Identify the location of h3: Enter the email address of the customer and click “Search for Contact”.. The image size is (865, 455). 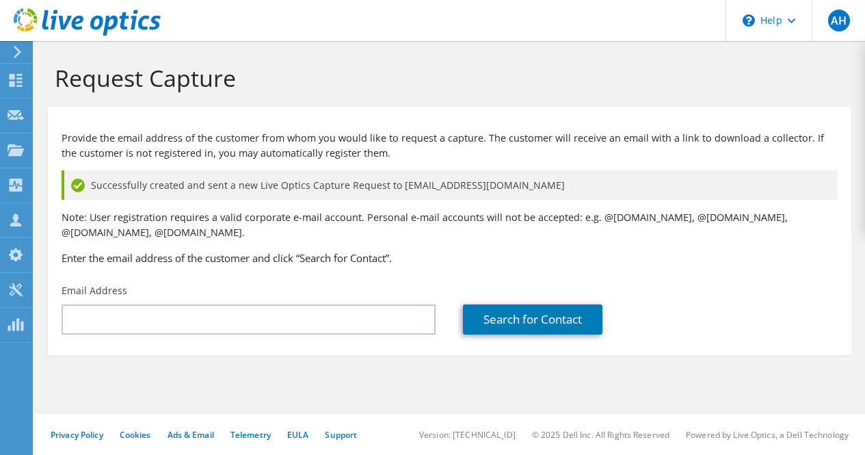
(449, 258).